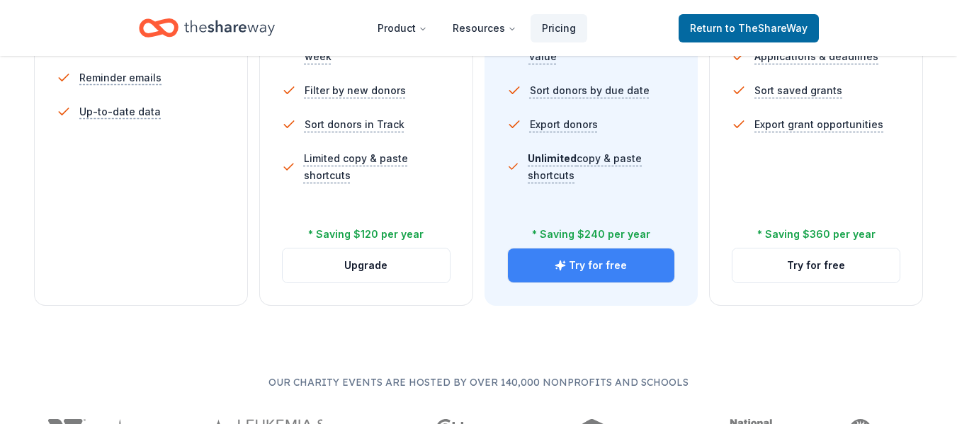 The image size is (957, 424). What do you see at coordinates (478, 383) in the screenshot?
I see `p: Our charity events are hosted by over 140,000 nonprofits and schools` at bounding box center [478, 383].